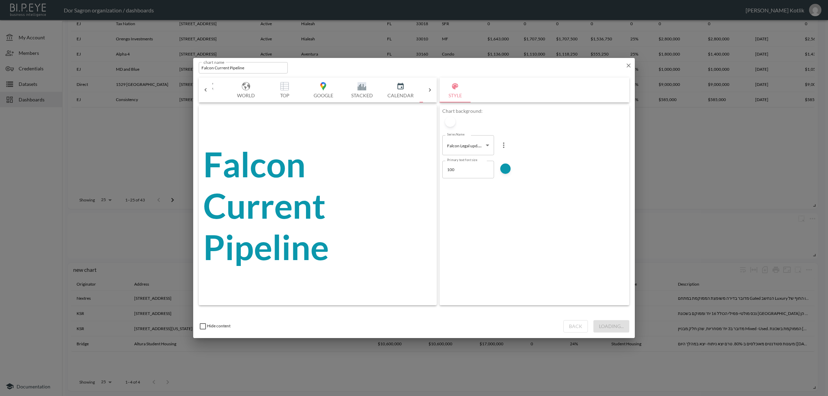 Image resolution: width=828 pixels, height=396 pixels. I want to click on label: chart name, so click(214, 62).